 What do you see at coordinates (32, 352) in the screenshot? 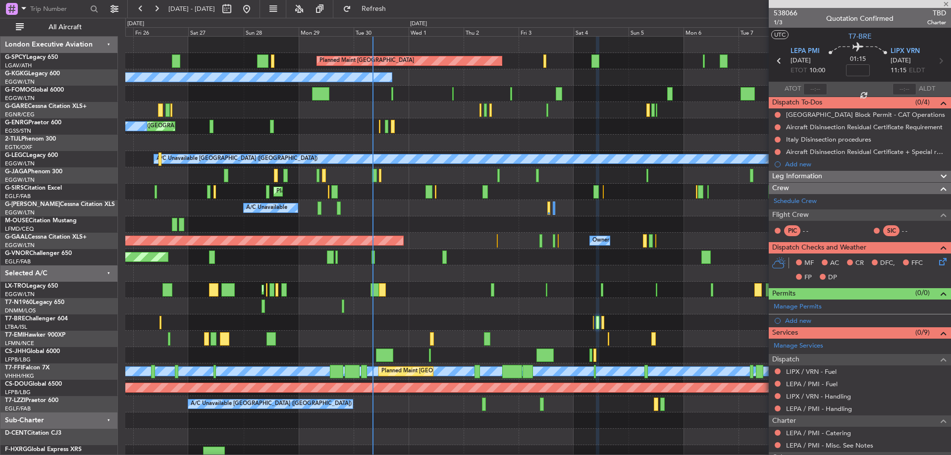
I see `a: CS-JHHGlobal 6000` at bounding box center [32, 352].